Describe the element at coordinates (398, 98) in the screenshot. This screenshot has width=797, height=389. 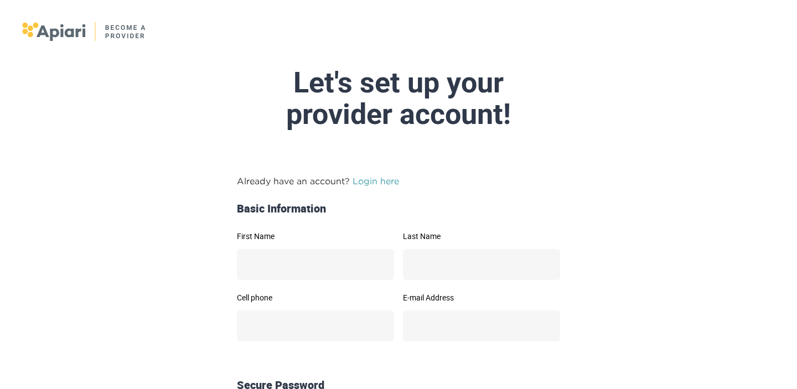
I see `div: Let's set up your provider account!` at that location.